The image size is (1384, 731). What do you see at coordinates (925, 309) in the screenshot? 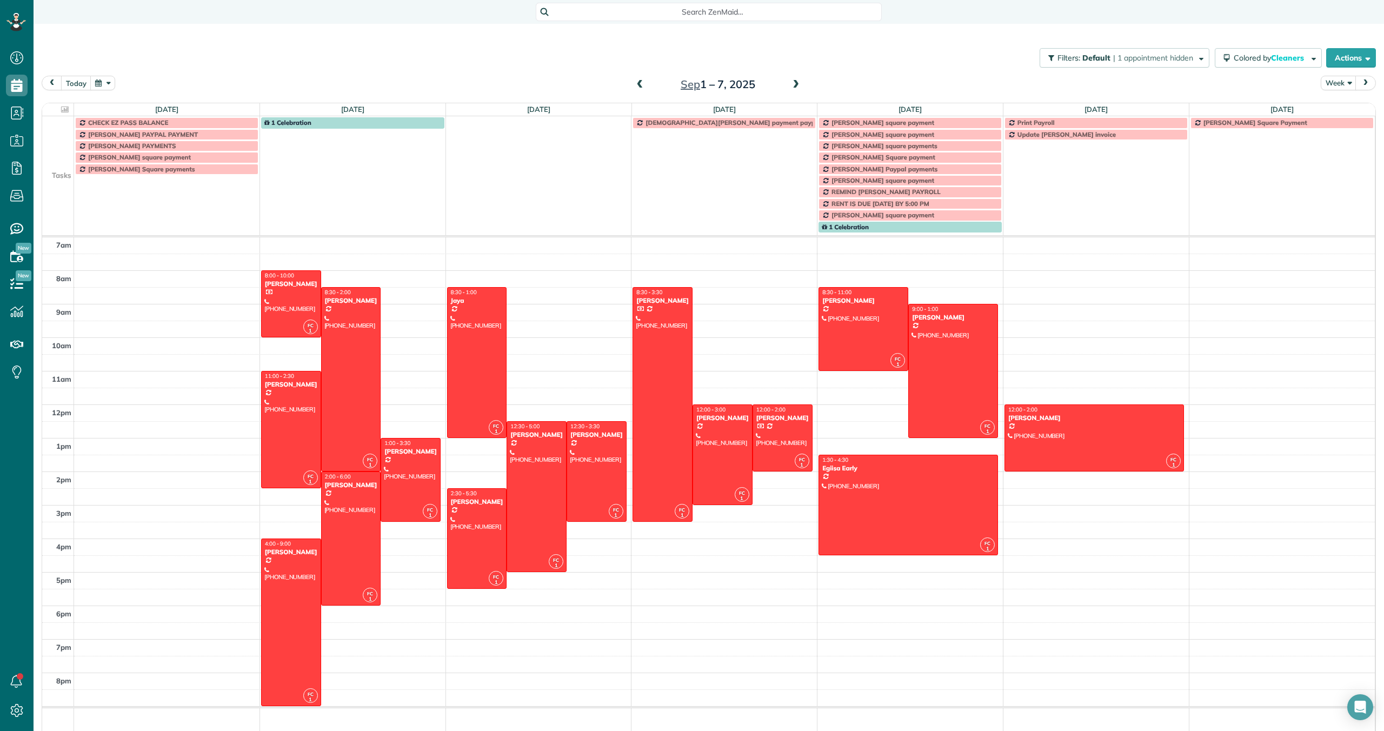
I see `span: 9:00 - 1:00` at bounding box center [925, 309].